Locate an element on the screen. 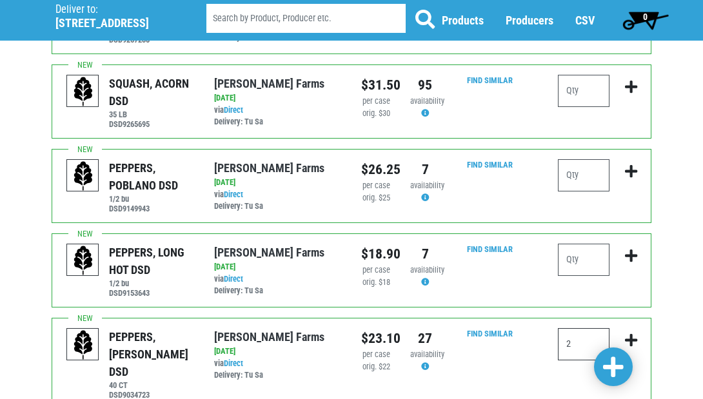 The image size is (703, 399). div: PEPPERS, LONG HOT DSD is located at coordinates (152, 261).